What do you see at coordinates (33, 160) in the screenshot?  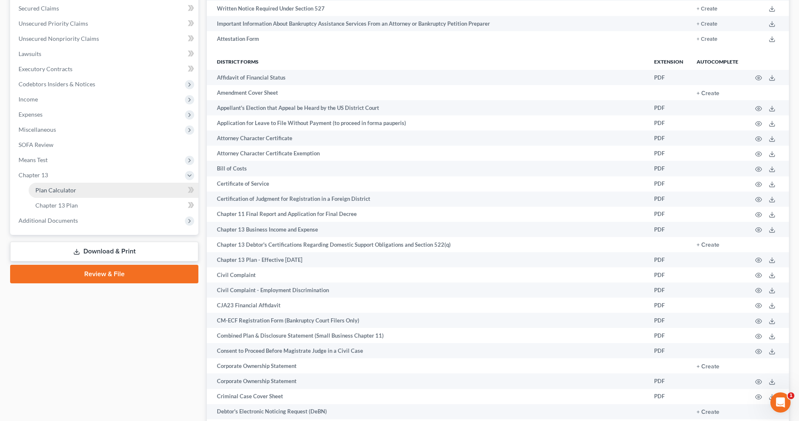 I see `span: Means Test` at bounding box center [33, 160].